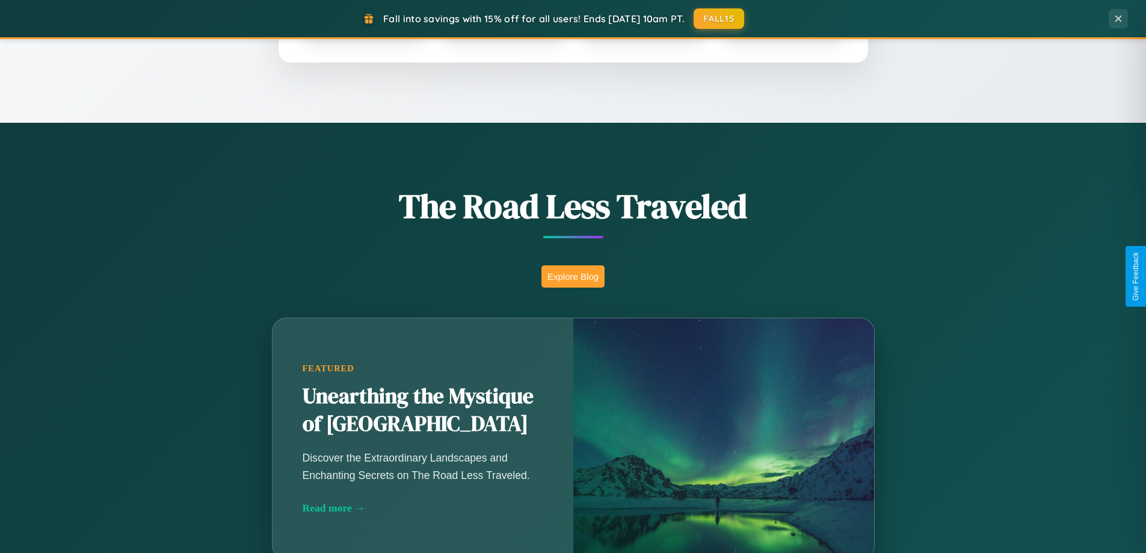 The height and width of the screenshot is (553, 1146). Describe the element at coordinates (573, 206) in the screenshot. I see `h1: The Road Less Traveled` at that location.